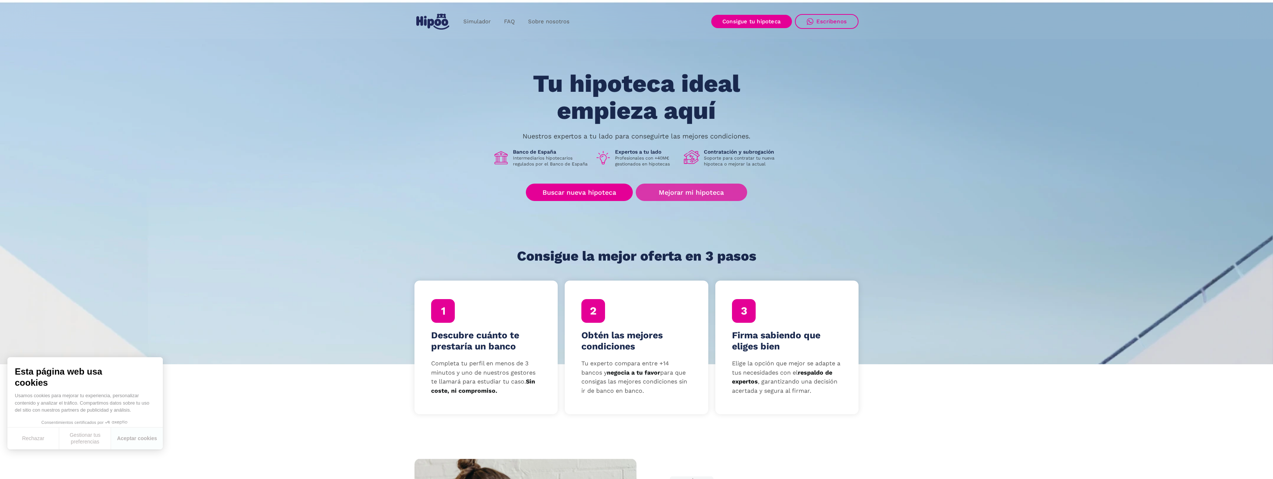 Image resolution: width=1273 pixels, height=479 pixels. I want to click on a: FAQ, so click(509, 21).